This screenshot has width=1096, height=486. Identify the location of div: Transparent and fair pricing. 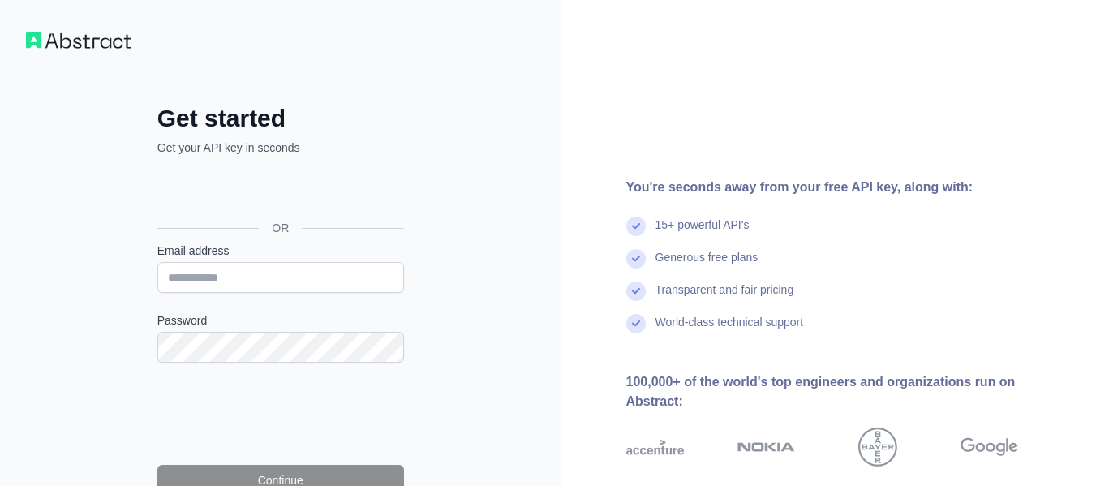
(725, 298).